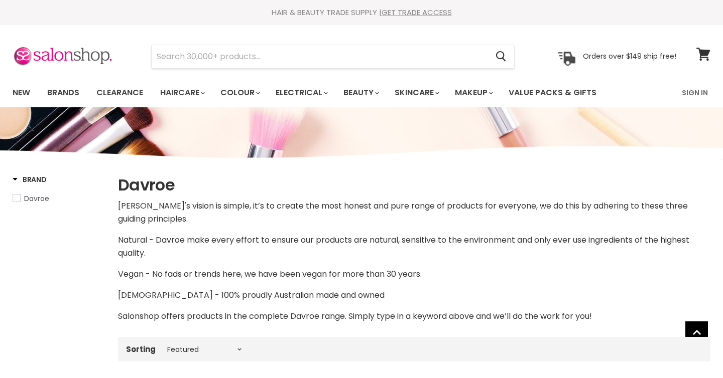 The image size is (723, 378). What do you see at coordinates (500, 57) in the screenshot?
I see `button: Search` at bounding box center [500, 57].